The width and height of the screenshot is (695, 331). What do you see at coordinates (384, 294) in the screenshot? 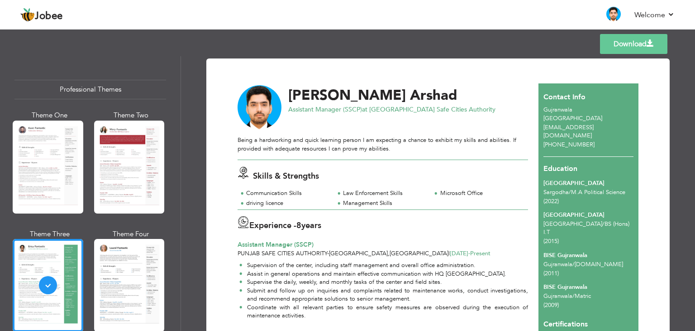
I see `li: Submit and follow up on inquiries and complaints related to maintenance works, conduct investigat...` at bounding box center [384, 294].